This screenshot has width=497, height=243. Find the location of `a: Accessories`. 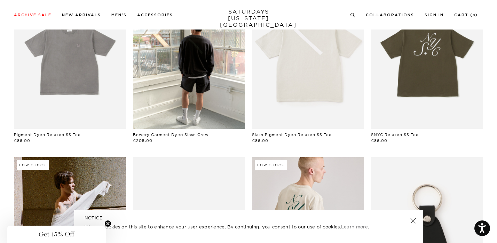

a: Accessories is located at coordinates (155, 15).